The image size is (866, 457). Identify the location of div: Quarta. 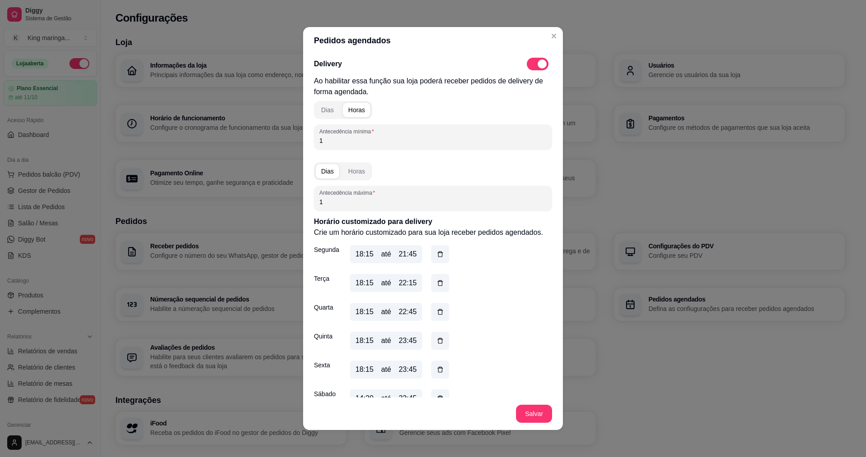
(323, 308).